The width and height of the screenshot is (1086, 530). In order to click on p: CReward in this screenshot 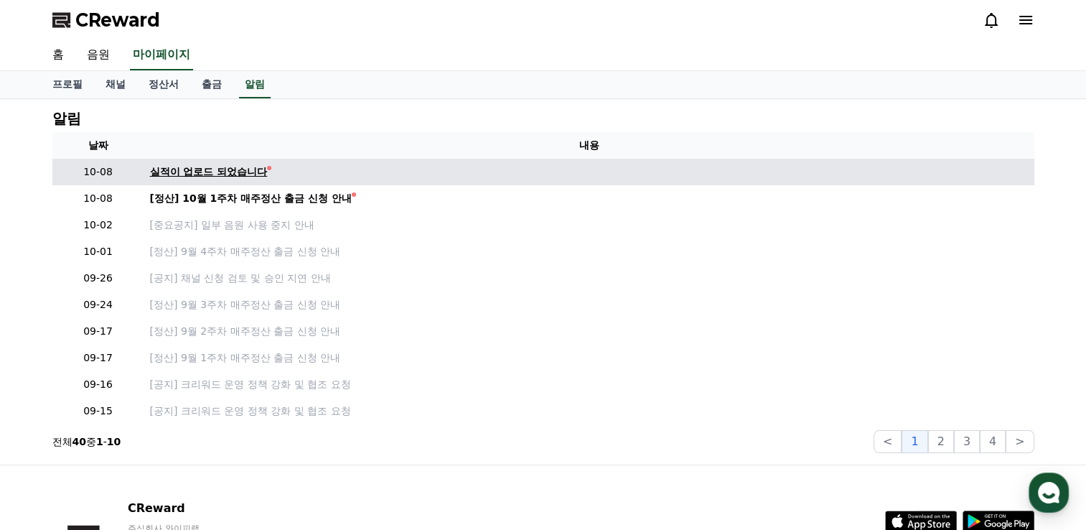, I will do `click(215, 508)`.